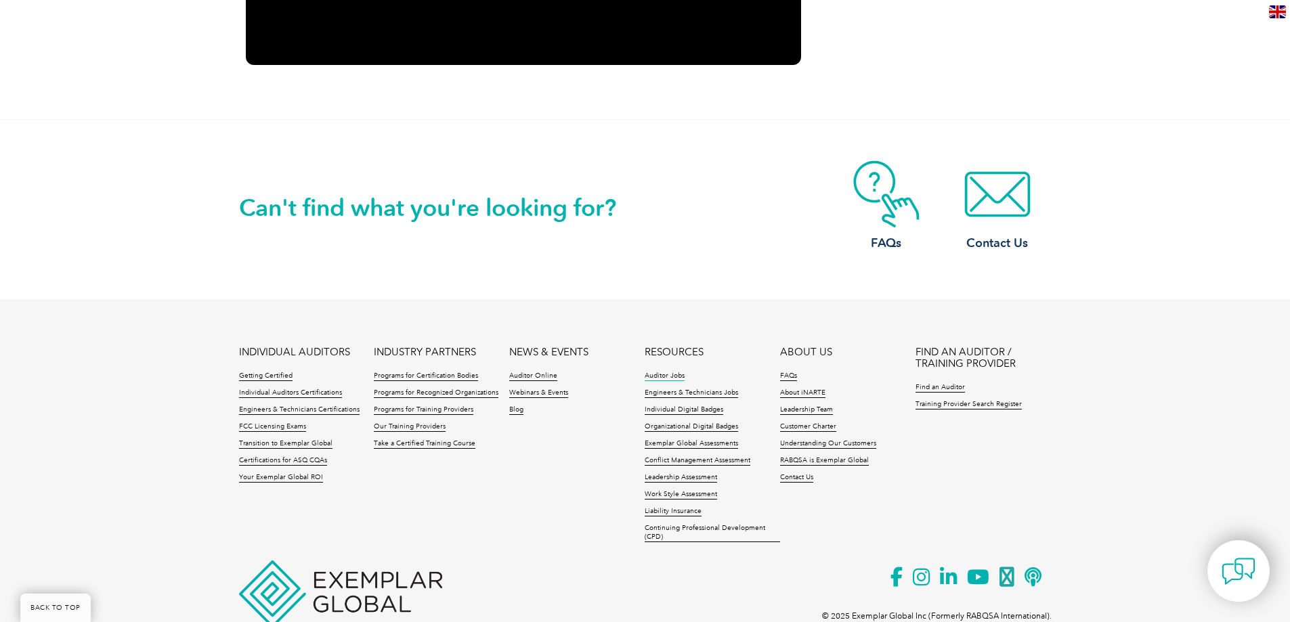  I want to click on a: Understanding Our Customers, so click(828, 444).